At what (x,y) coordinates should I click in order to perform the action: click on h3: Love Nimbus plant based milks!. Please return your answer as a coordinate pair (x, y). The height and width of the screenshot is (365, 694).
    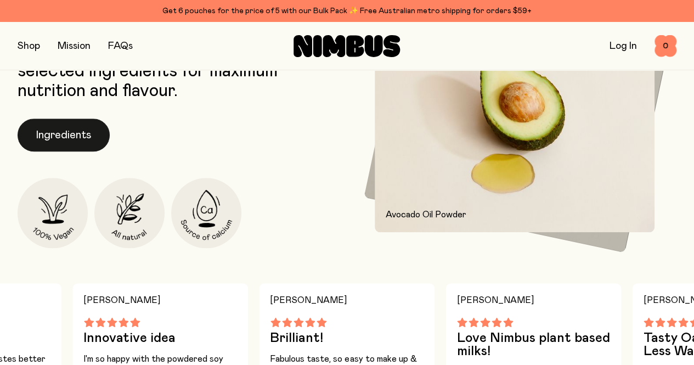
    Looking at the image, I should click on (533, 344).